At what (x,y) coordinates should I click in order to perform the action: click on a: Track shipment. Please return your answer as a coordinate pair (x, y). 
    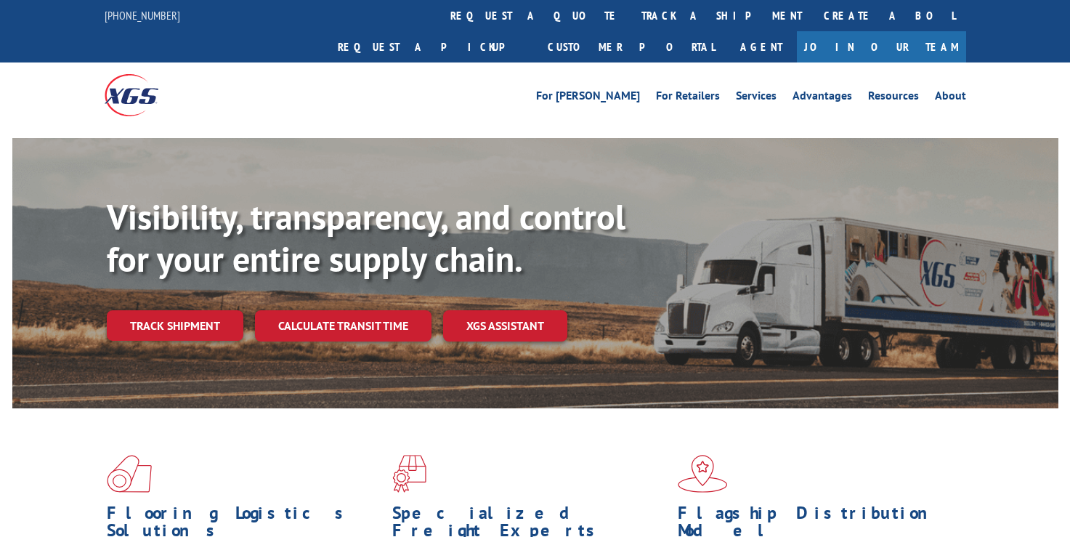
    Looking at the image, I should click on (175, 325).